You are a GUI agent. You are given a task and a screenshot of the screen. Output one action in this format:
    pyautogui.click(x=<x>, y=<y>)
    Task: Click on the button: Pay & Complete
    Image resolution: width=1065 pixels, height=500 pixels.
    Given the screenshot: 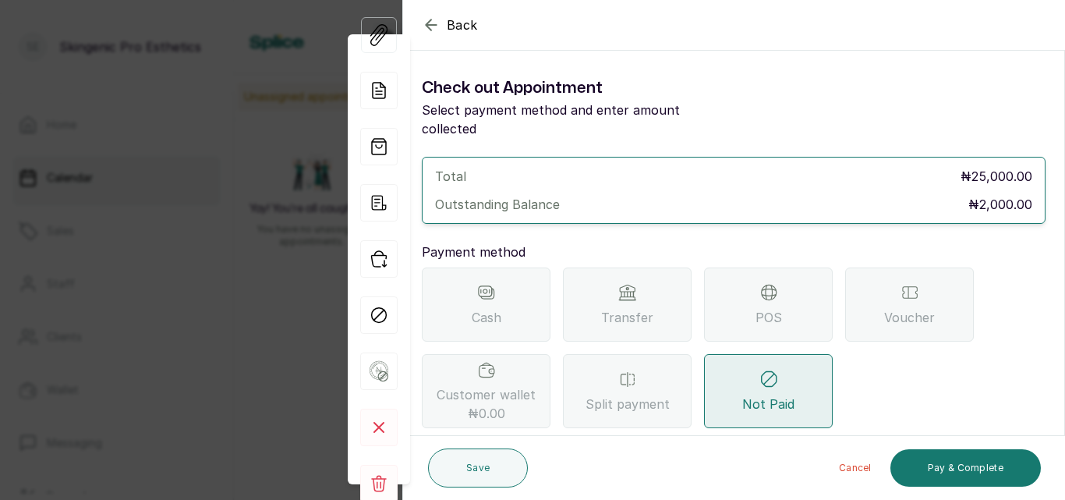 What is the action you would take?
    pyautogui.click(x=966, y=468)
    